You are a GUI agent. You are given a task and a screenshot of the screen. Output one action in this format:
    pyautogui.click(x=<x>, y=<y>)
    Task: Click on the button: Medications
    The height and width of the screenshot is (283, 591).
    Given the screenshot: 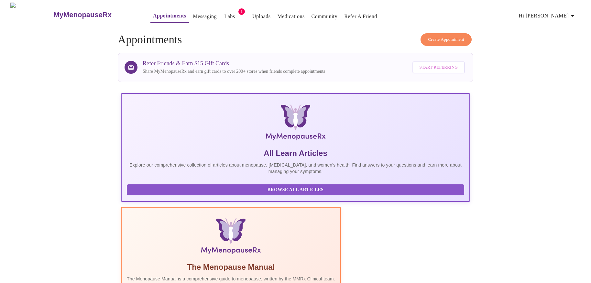 What is the action you would take?
    pyautogui.click(x=291, y=16)
    